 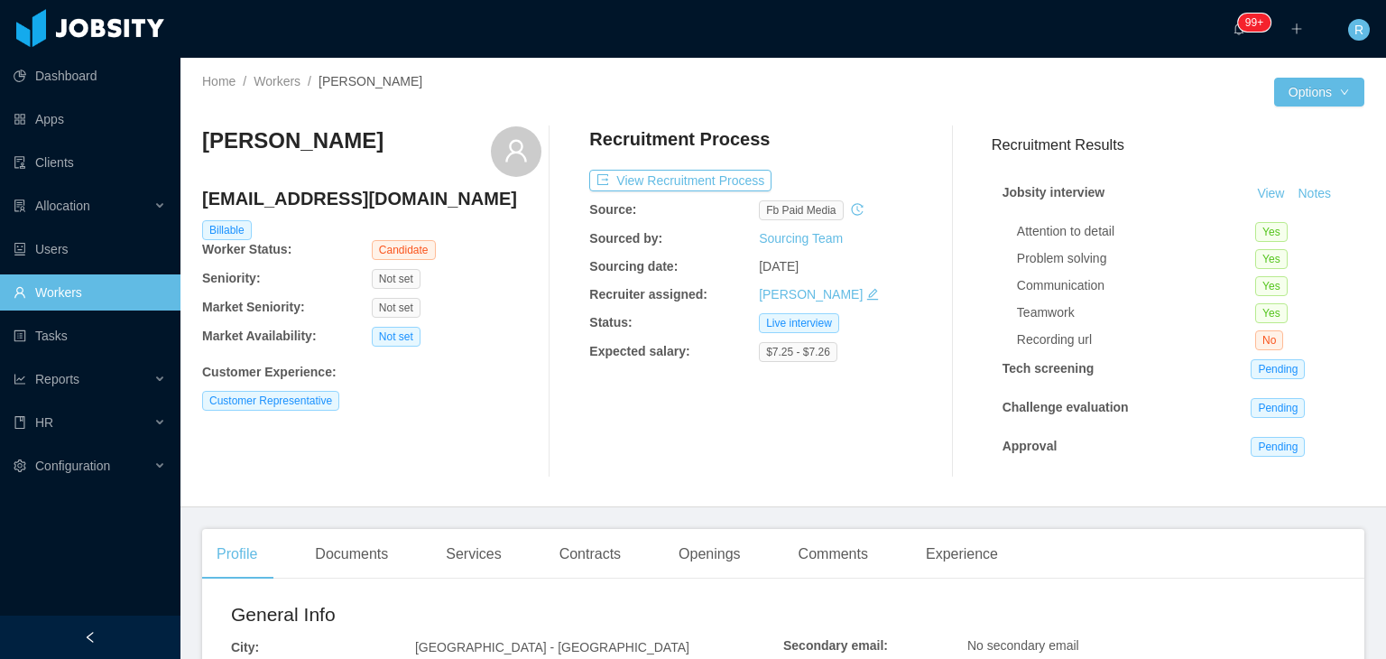 I want to click on i: icon: user, so click(x=516, y=151).